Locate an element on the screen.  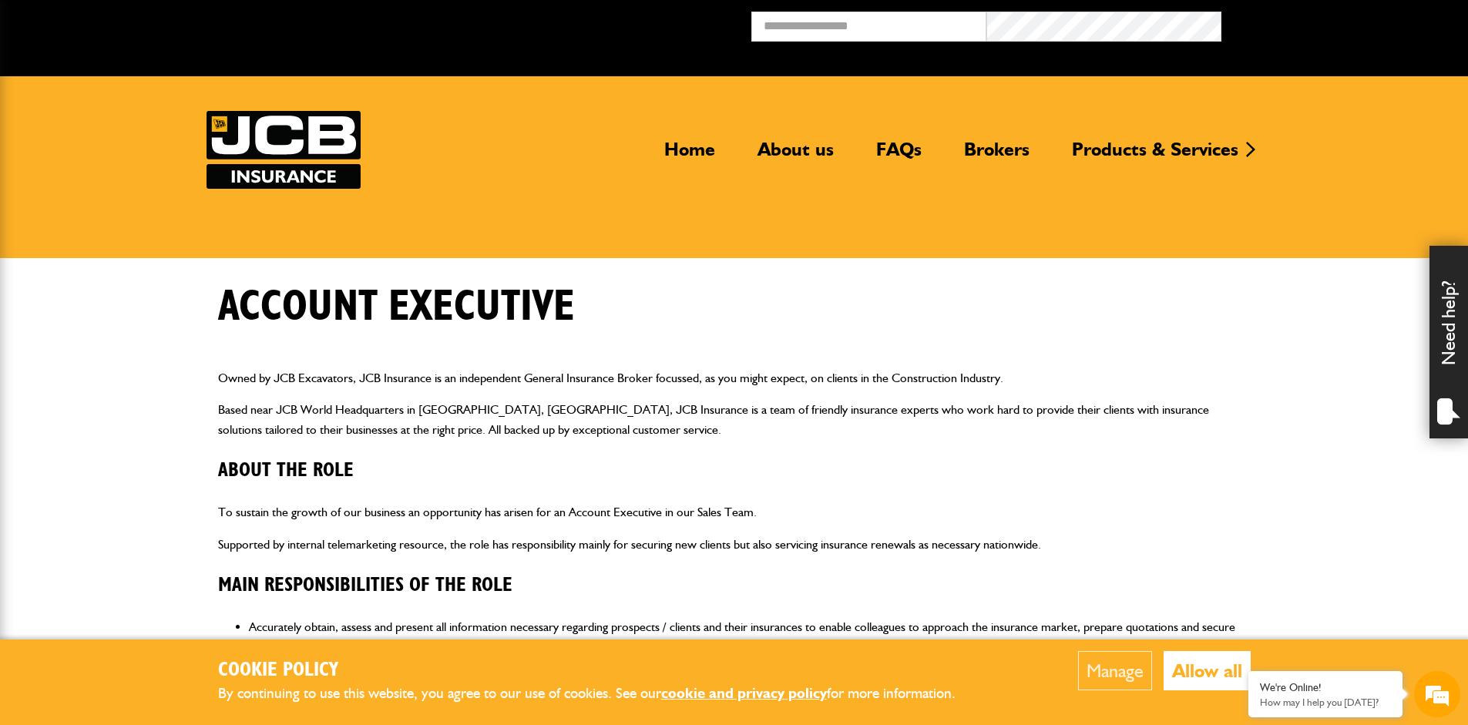
button: Allow all is located at coordinates (1207, 671).